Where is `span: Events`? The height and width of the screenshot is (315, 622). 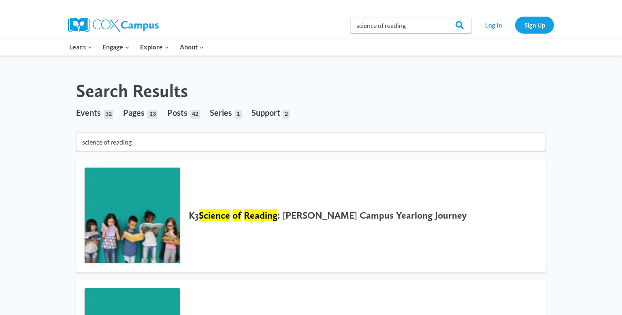 span: Events is located at coordinates (88, 113).